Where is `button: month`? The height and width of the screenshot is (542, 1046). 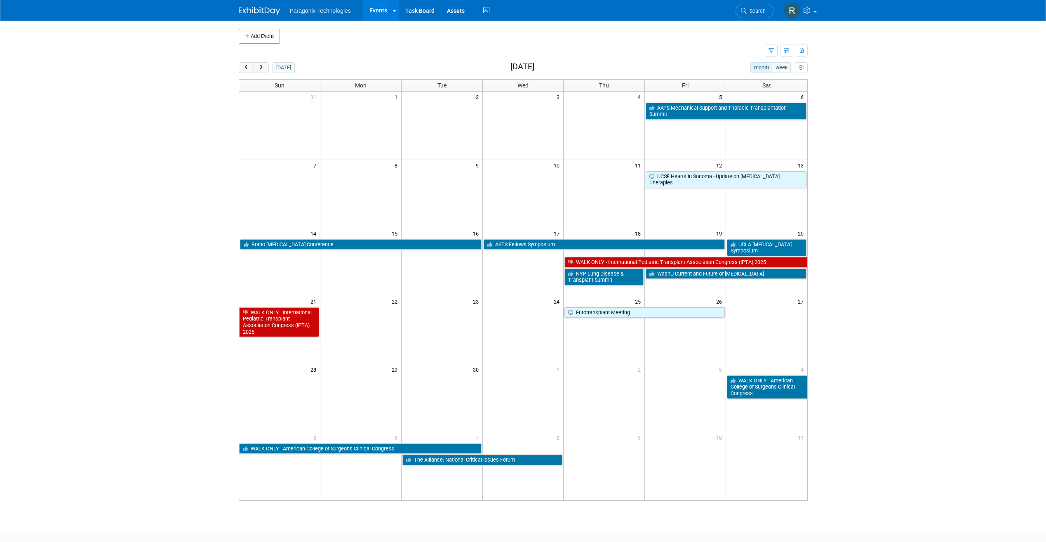 button: month is located at coordinates (761, 68).